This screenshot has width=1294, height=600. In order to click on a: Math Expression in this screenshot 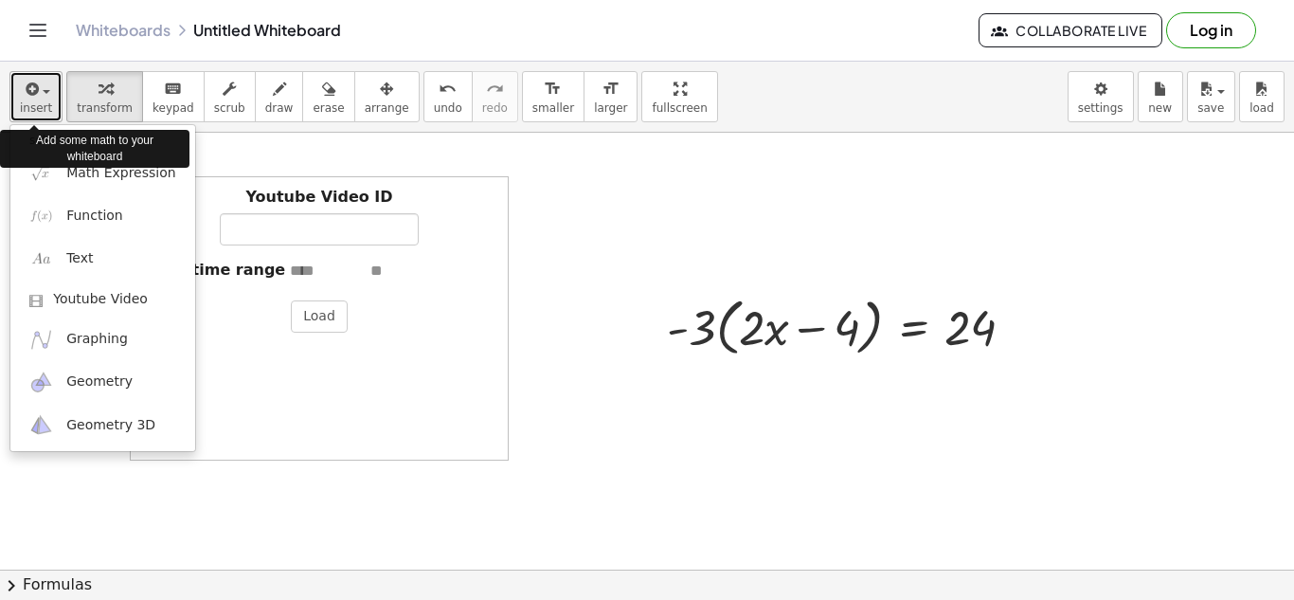, I will do `click(102, 172)`.